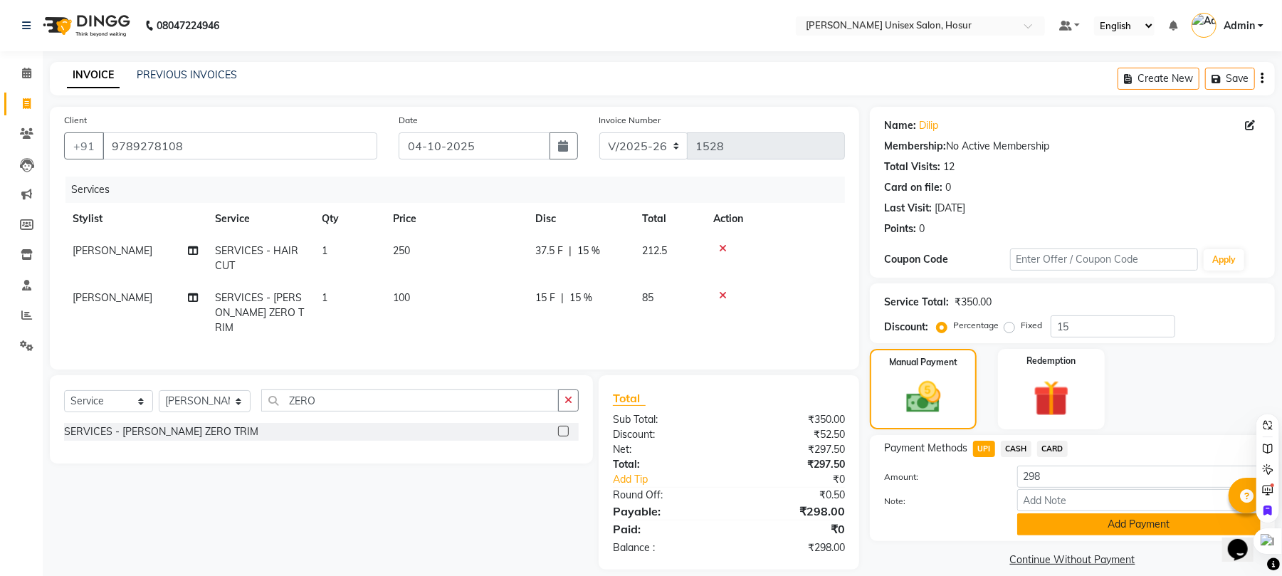  I want to click on span: Payment Methods, so click(925, 448).